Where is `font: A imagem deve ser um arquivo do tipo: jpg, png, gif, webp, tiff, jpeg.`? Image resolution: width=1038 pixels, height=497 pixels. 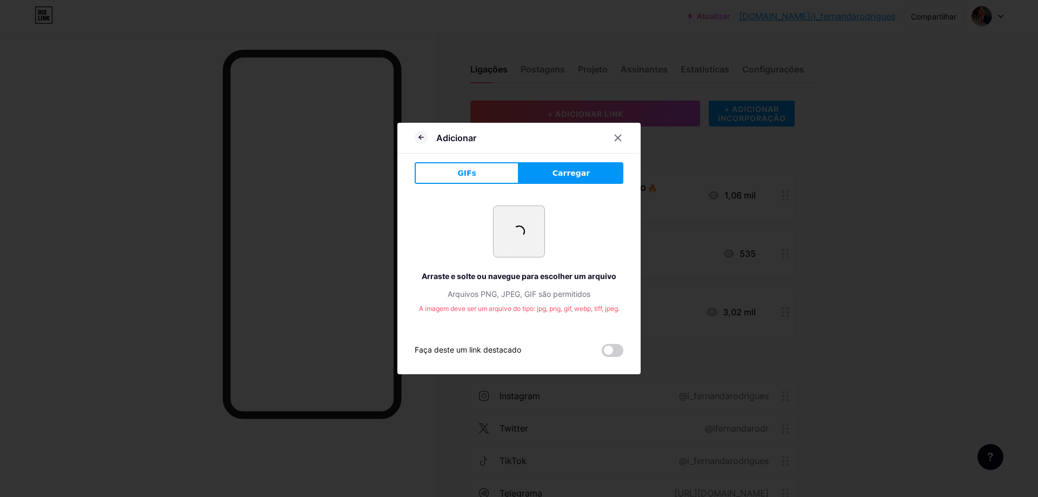
font: A imagem deve ser um arquivo do tipo: jpg, png, gif, webp, tiff, jpeg. is located at coordinates (519, 308).